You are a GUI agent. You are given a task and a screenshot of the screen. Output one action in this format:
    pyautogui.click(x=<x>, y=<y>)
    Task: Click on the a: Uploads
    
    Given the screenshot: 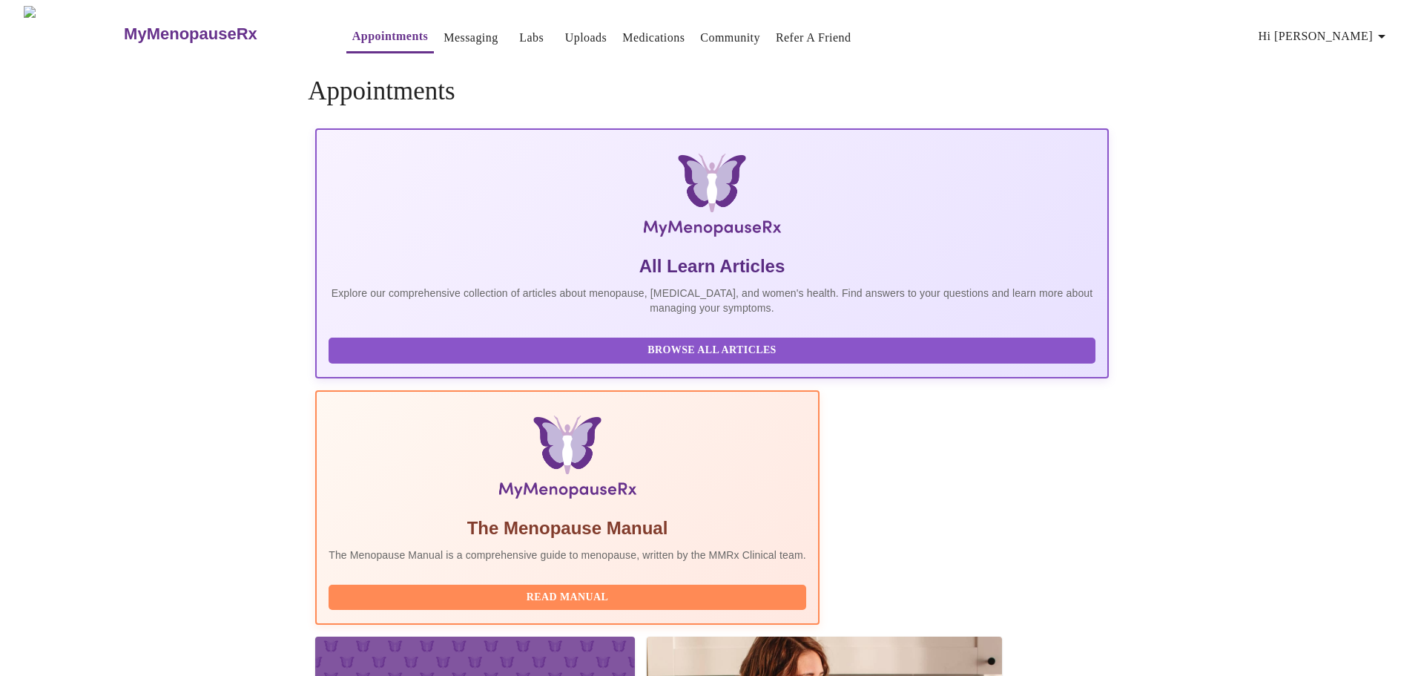 What is the action you would take?
    pyautogui.click(x=586, y=38)
    